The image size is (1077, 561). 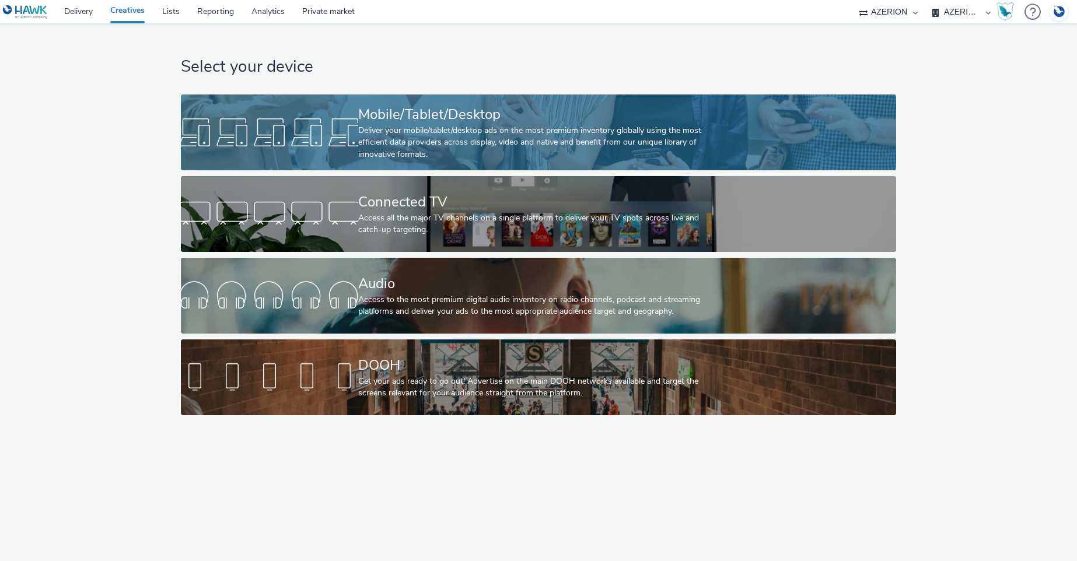 I want to click on img: Account DE, so click(x=1059, y=12).